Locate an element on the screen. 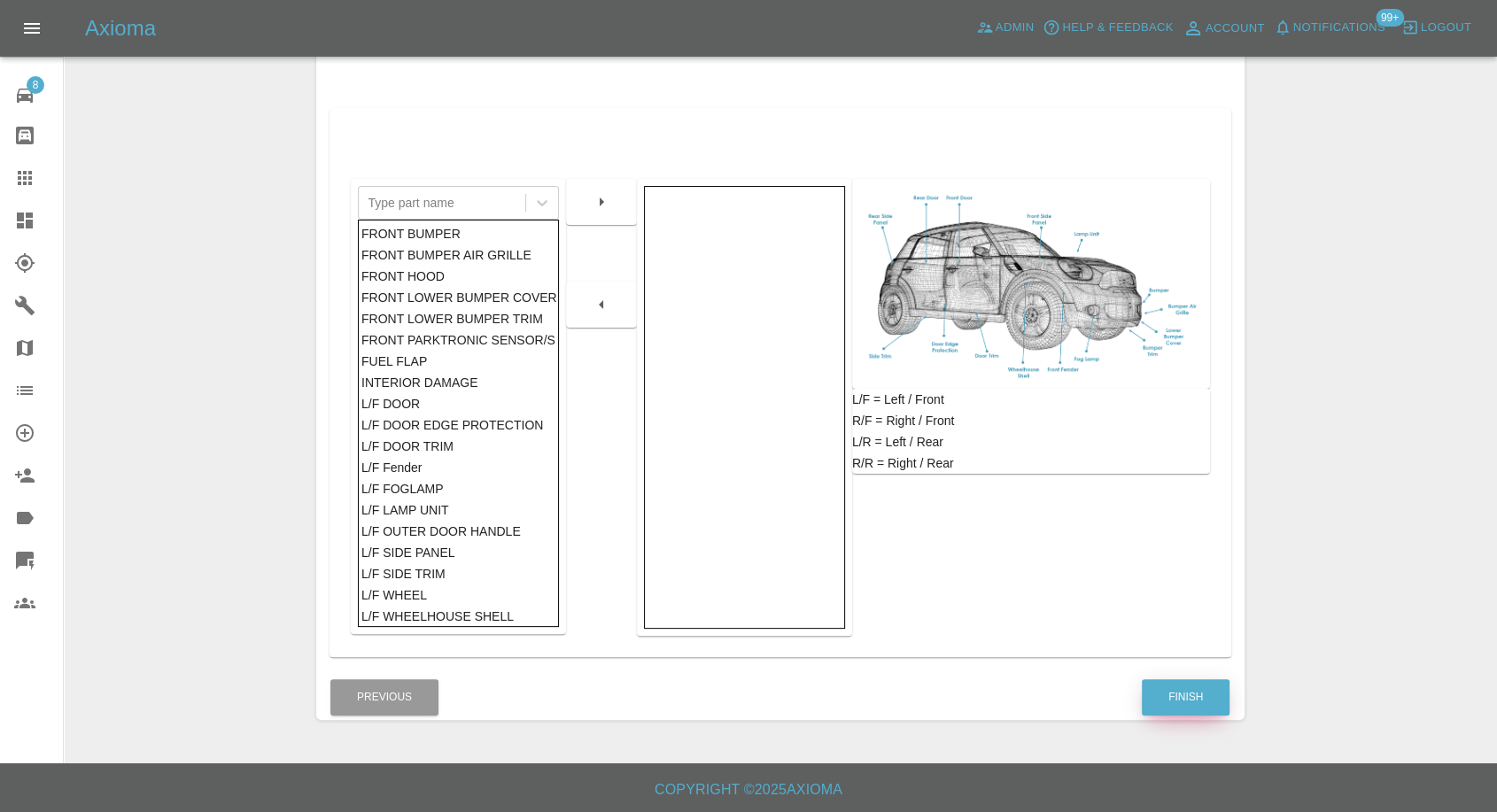  a: Admin is located at coordinates (1006, 28).